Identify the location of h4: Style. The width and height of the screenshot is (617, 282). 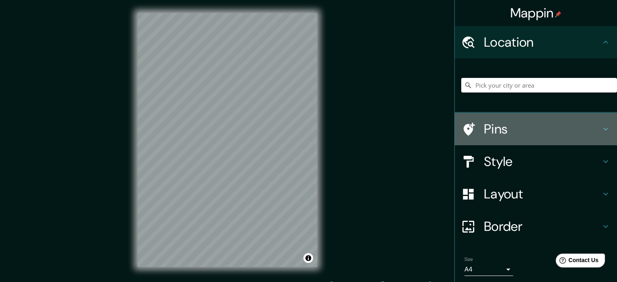
(543, 162).